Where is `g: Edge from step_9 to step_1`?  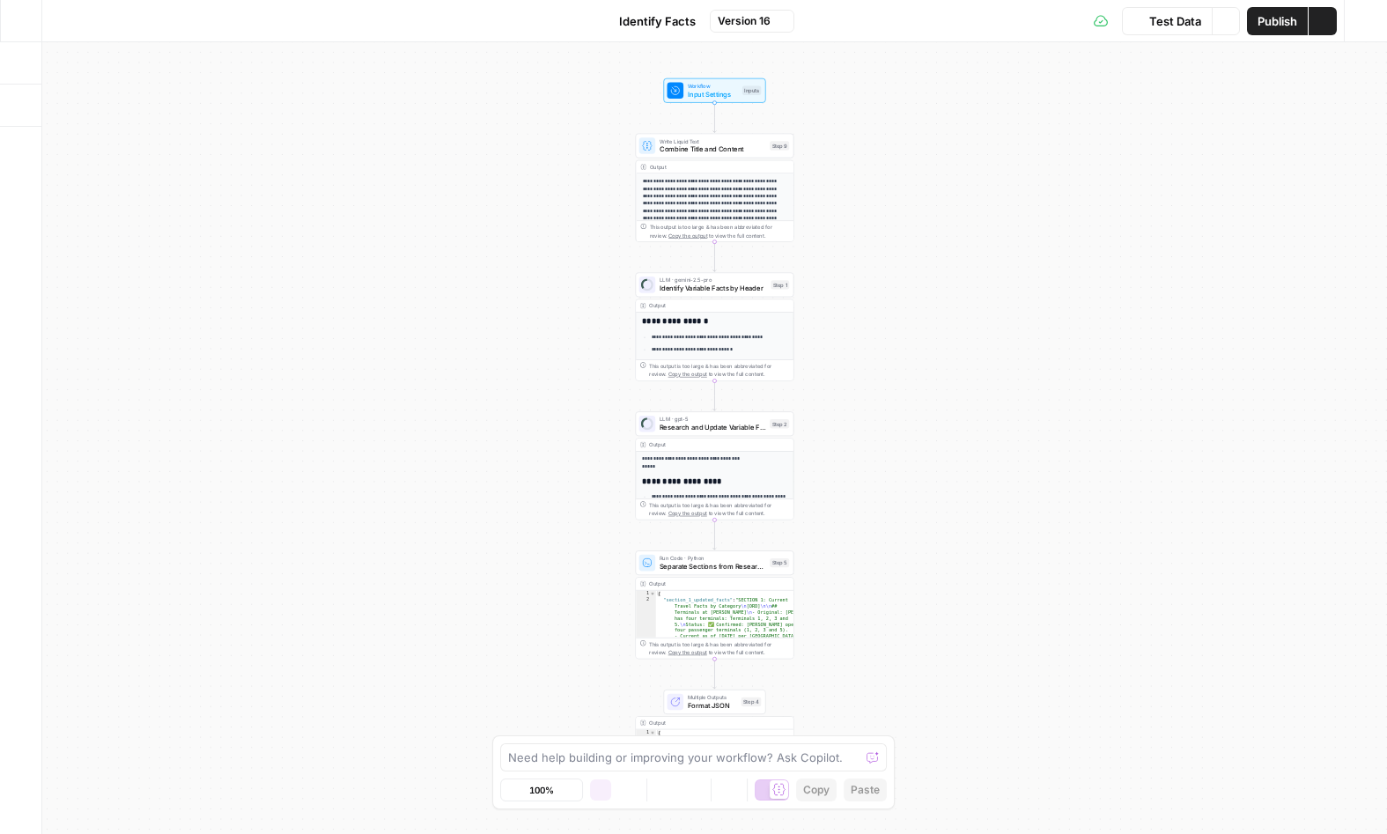 g: Edge from step_9 to step_1 is located at coordinates (714, 257).